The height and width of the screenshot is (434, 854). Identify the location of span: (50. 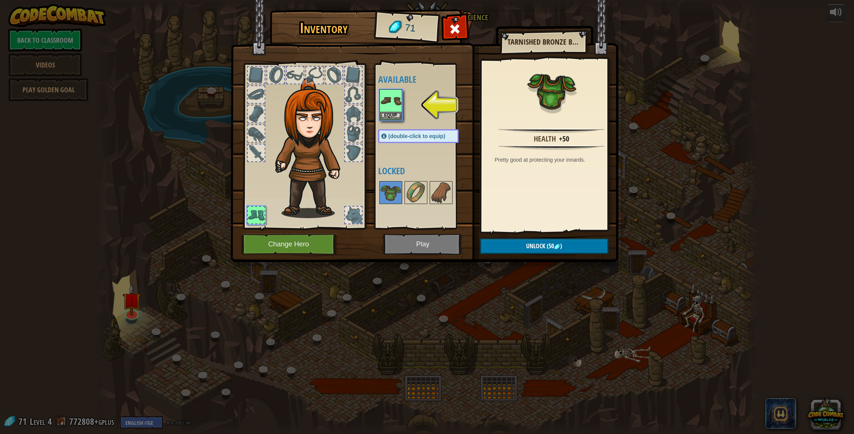
(549, 246).